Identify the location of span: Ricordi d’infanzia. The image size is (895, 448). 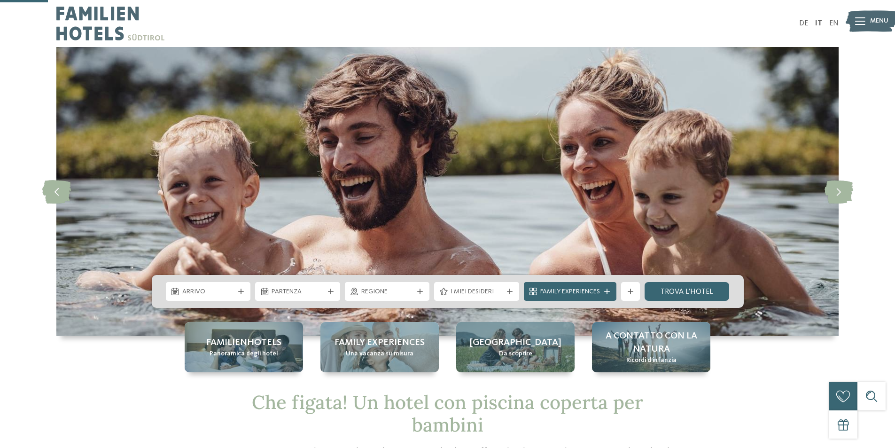
(651, 360).